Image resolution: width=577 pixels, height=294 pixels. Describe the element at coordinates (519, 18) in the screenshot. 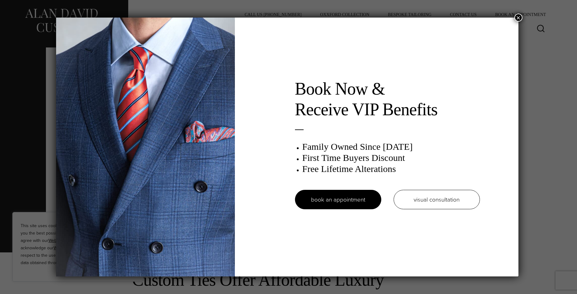

I see `button: Close` at that location.